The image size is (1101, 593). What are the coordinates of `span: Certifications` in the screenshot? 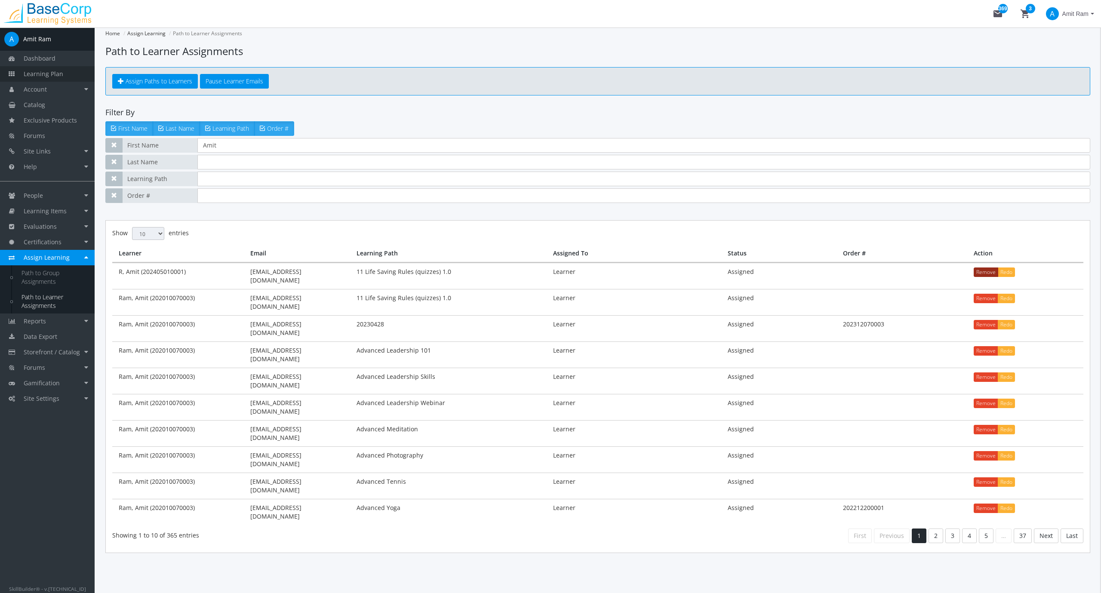 It's located at (43, 242).